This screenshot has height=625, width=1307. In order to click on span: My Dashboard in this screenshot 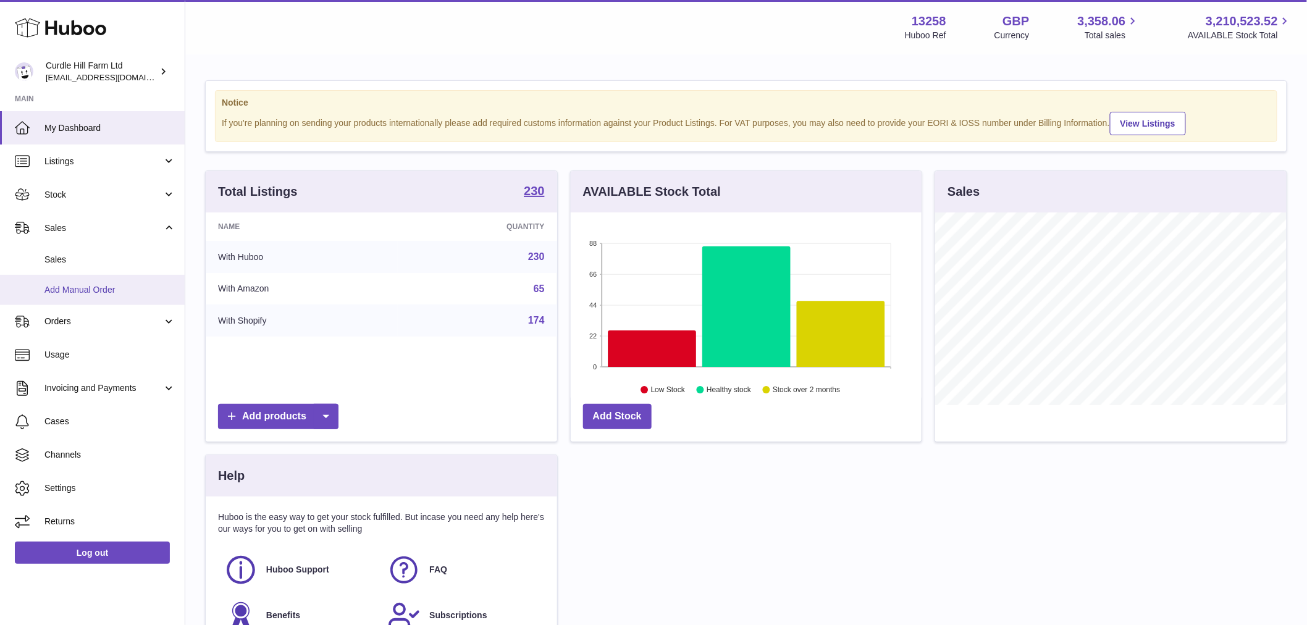, I will do `click(110, 128)`.